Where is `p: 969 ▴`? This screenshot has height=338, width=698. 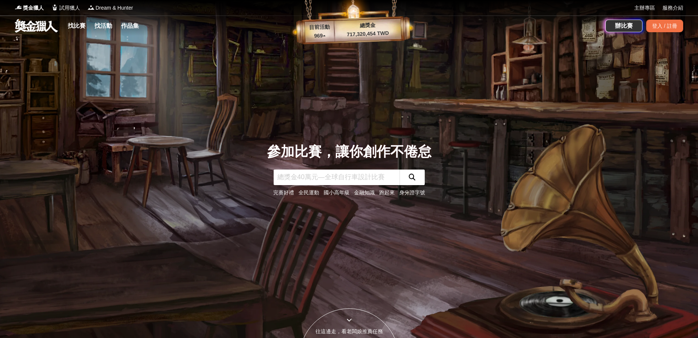 p: 969 ▴ is located at coordinates (320, 36).